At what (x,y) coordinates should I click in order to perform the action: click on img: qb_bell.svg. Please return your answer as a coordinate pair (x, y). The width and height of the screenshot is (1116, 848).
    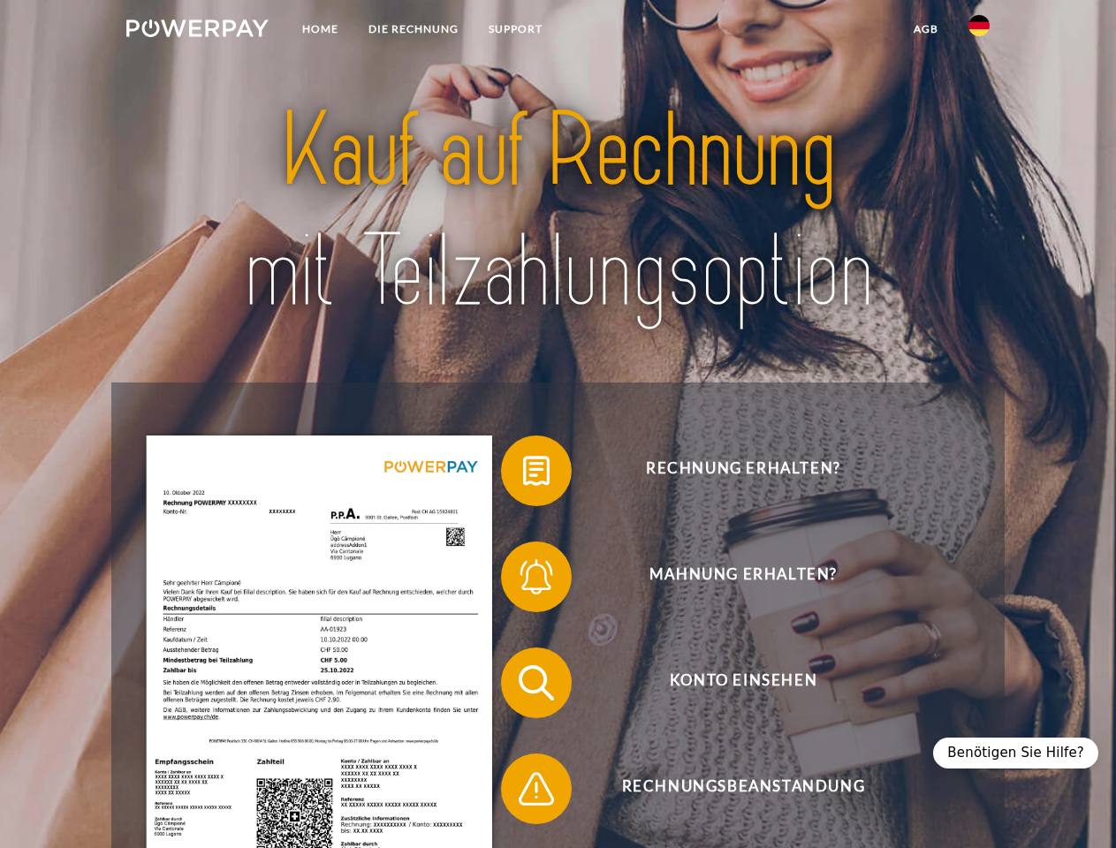
    Looking at the image, I should click on (536, 577).